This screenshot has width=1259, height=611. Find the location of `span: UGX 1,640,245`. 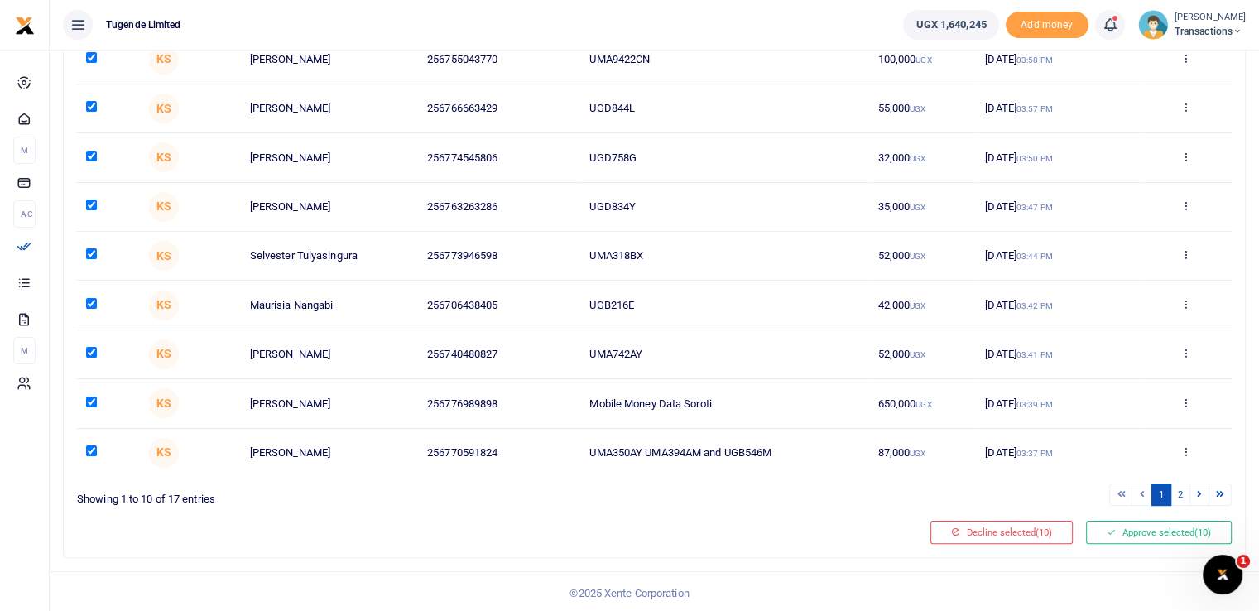

span: UGX 1,640,245 is located at coordinates (950, 25).